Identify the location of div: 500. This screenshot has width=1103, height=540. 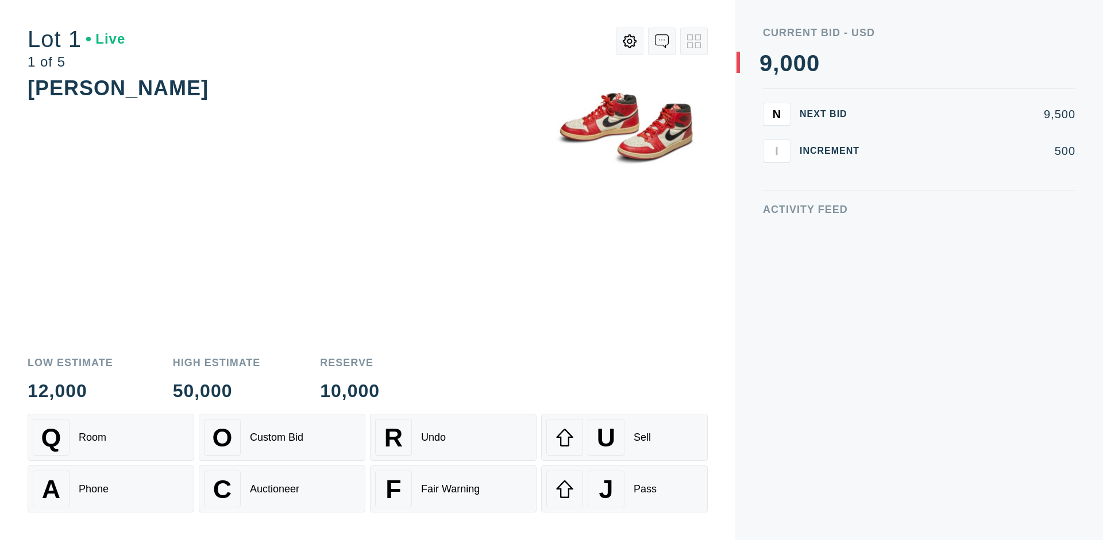
(976, 151).